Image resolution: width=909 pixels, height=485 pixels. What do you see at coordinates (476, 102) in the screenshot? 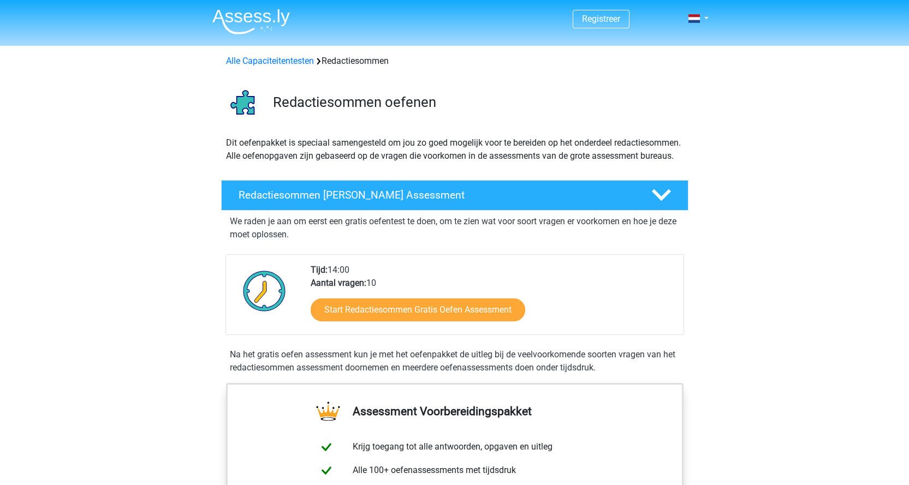
I see `h3: Redactiesommen oefenen` at bounding box center [476, 102].